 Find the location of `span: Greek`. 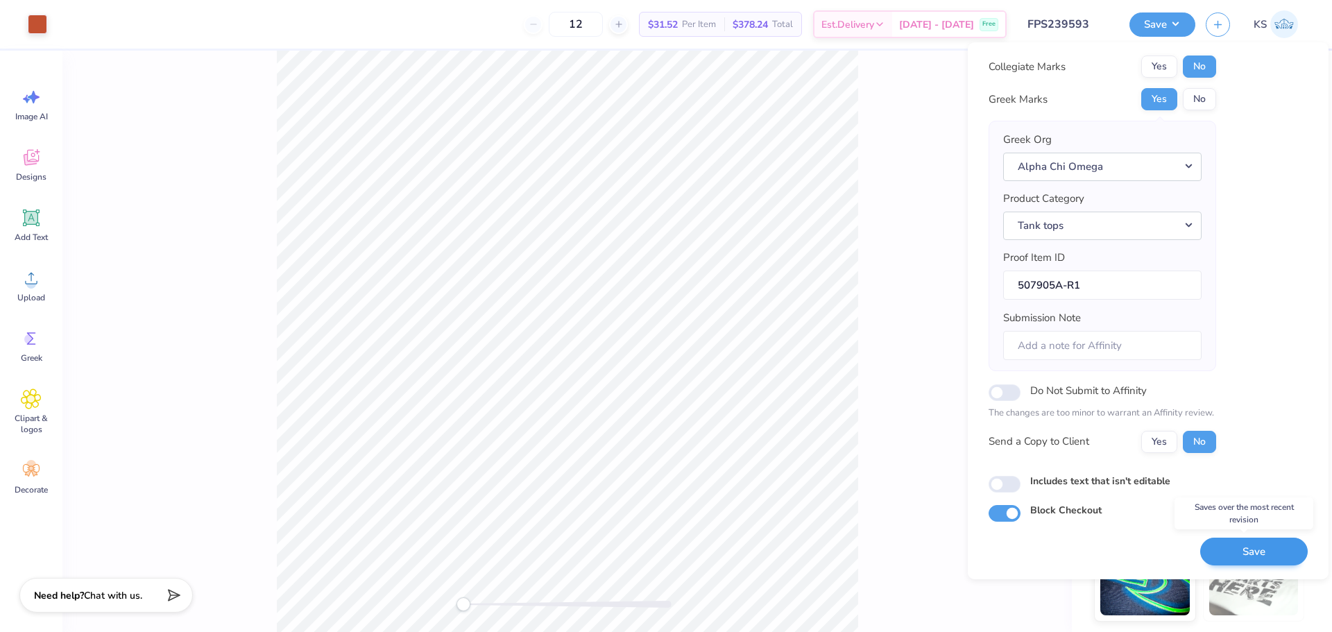

span: Greek is located at coordinates (31, 358).